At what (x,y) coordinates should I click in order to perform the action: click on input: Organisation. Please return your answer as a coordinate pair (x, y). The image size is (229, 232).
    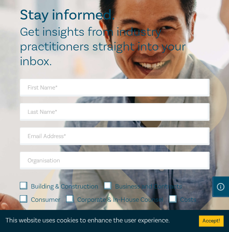
    Looking at the image, I should click on (115, 160).